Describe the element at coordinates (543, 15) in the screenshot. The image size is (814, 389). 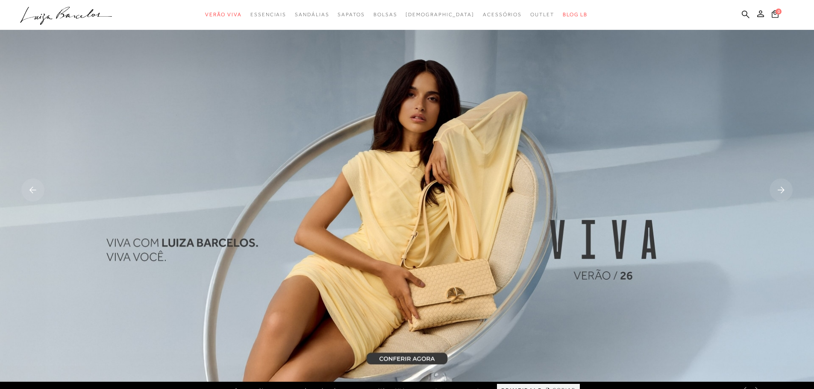
I see `span: Outlet` at that location.